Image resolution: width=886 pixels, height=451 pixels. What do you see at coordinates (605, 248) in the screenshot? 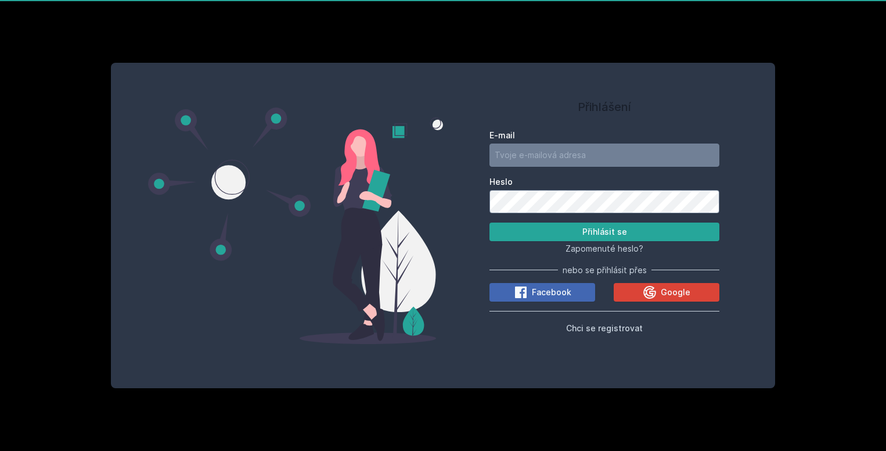
I see `span: Zapomenuté heslo?` at bounding box center [605, 248].